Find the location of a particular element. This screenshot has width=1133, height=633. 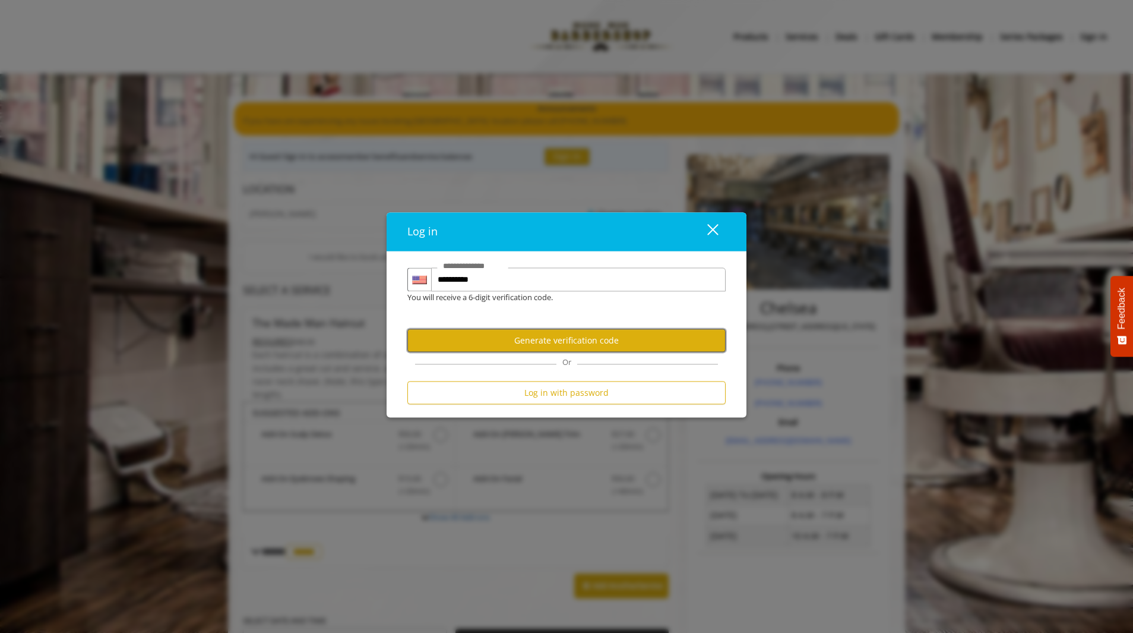

span: Feedback is located at coordinates (1122, 308).